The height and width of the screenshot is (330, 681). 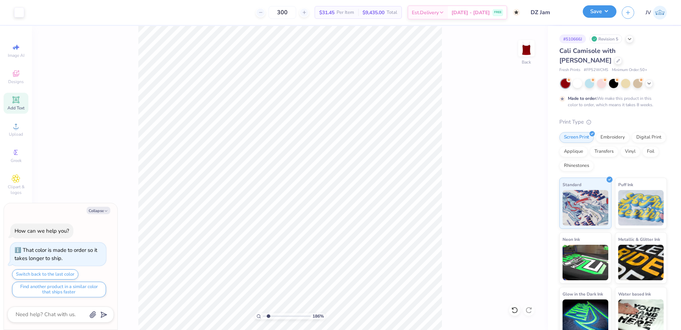 What do you see at coordinates (596, 70) in the screenshot?
I see `span: # FP52WCMS` at bounding box center [596, 70].